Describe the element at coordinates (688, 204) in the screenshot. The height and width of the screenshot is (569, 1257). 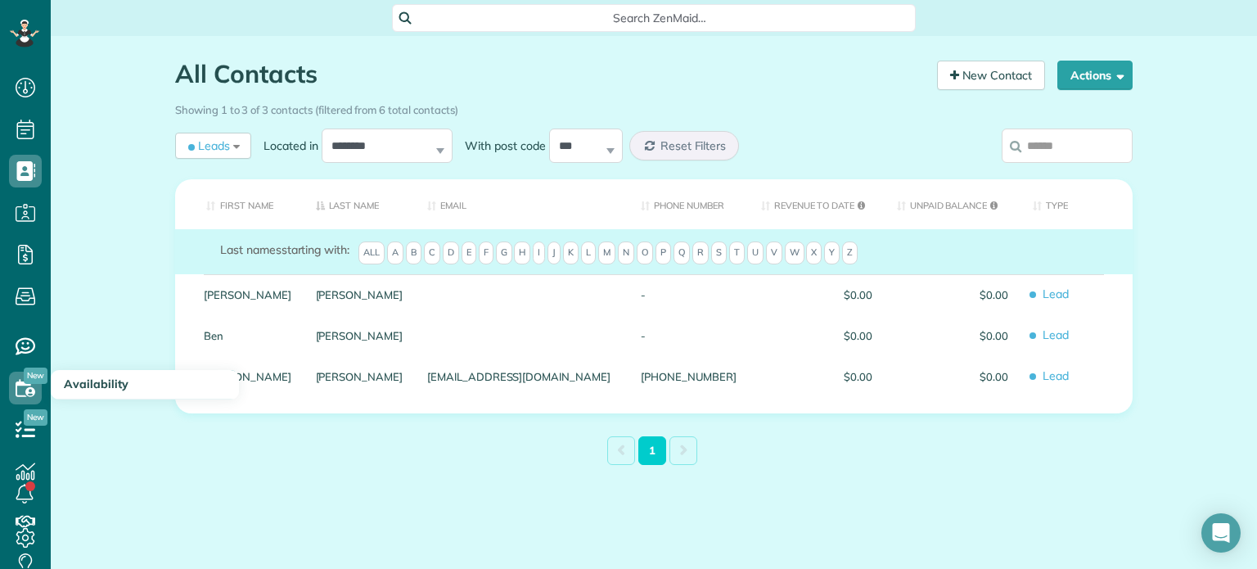
I see `th: Phone number: activate to sort column ascending` at that location.